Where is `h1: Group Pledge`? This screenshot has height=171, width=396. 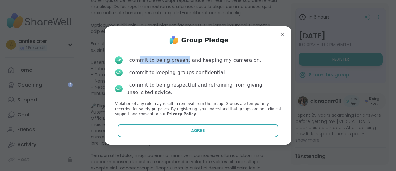 h1: Group Pledge is located at coordinates (205, 40).